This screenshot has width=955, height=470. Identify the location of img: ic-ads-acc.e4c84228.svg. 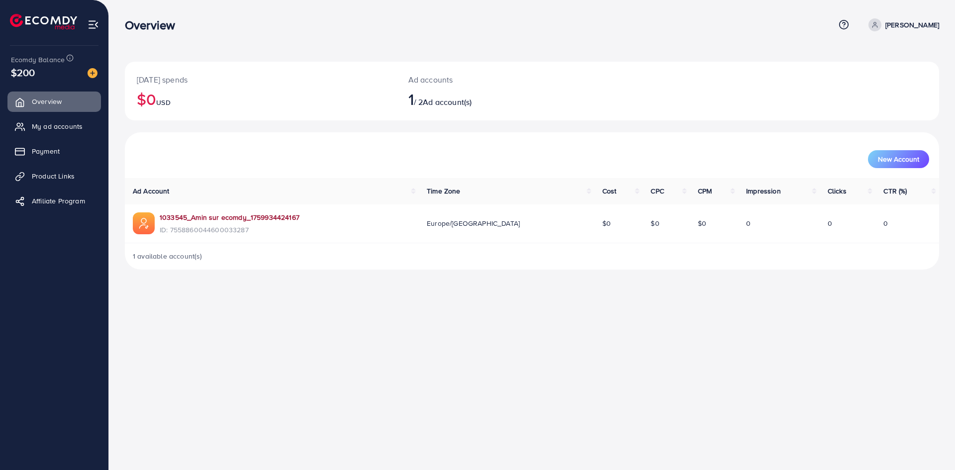
(144, 223).